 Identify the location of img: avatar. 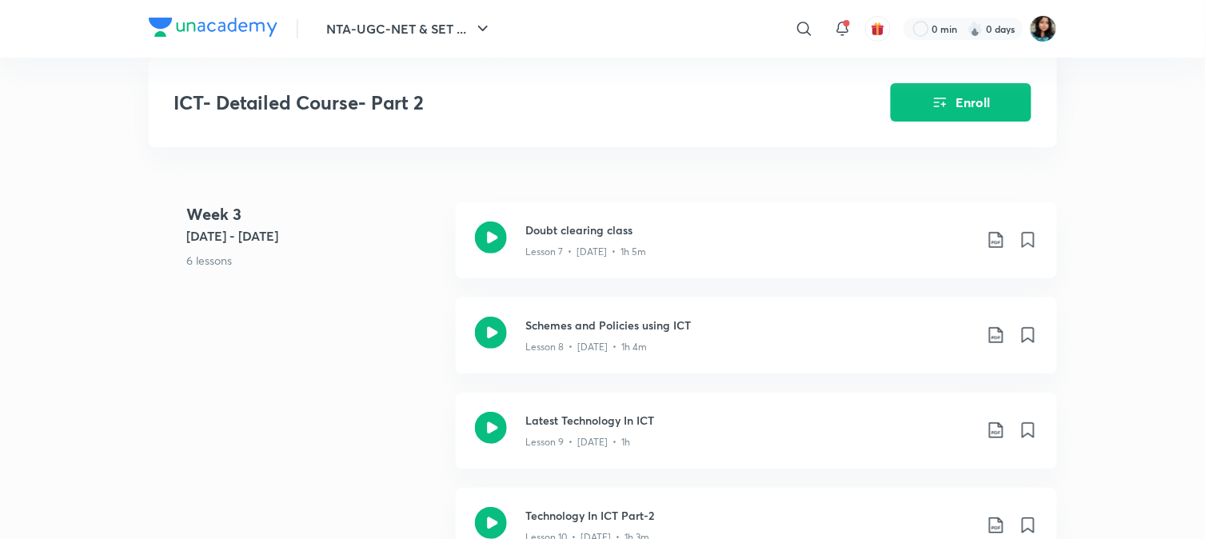
(878, 29).